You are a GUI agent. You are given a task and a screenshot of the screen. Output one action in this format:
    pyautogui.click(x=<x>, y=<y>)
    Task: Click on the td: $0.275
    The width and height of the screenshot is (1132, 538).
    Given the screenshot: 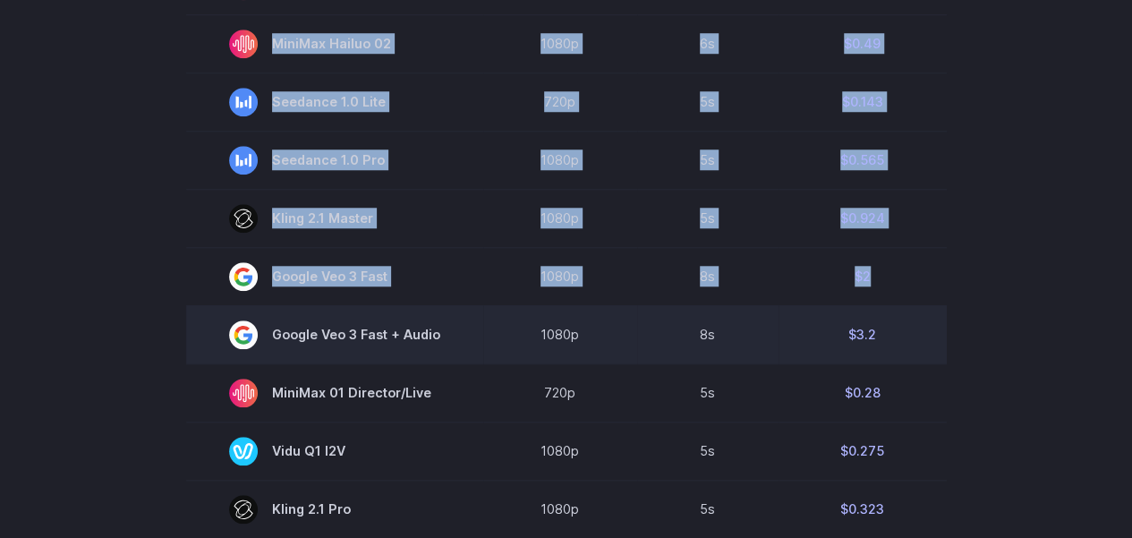 What is the action you would take?
    pyautogui.click(x=863, y=450)
    